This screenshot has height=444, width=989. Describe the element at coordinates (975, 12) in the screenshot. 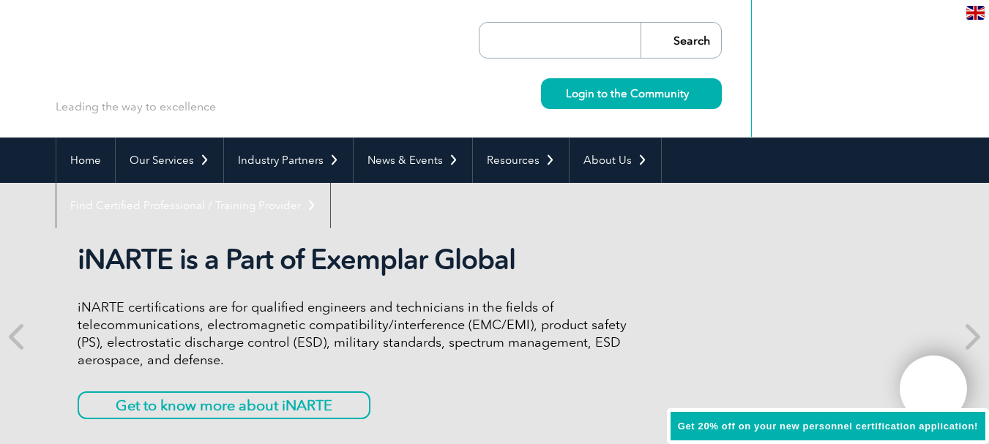

I see `img: en` at that location.